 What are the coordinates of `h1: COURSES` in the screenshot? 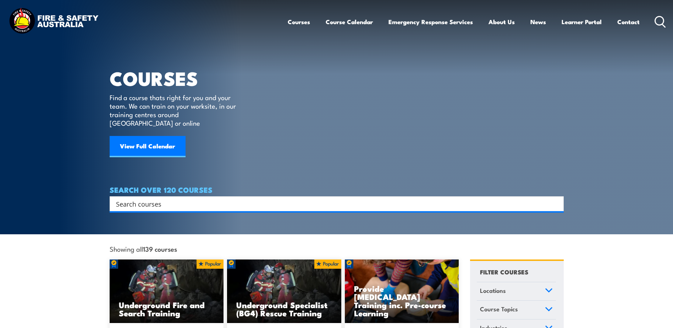 It's located at (178, 78).